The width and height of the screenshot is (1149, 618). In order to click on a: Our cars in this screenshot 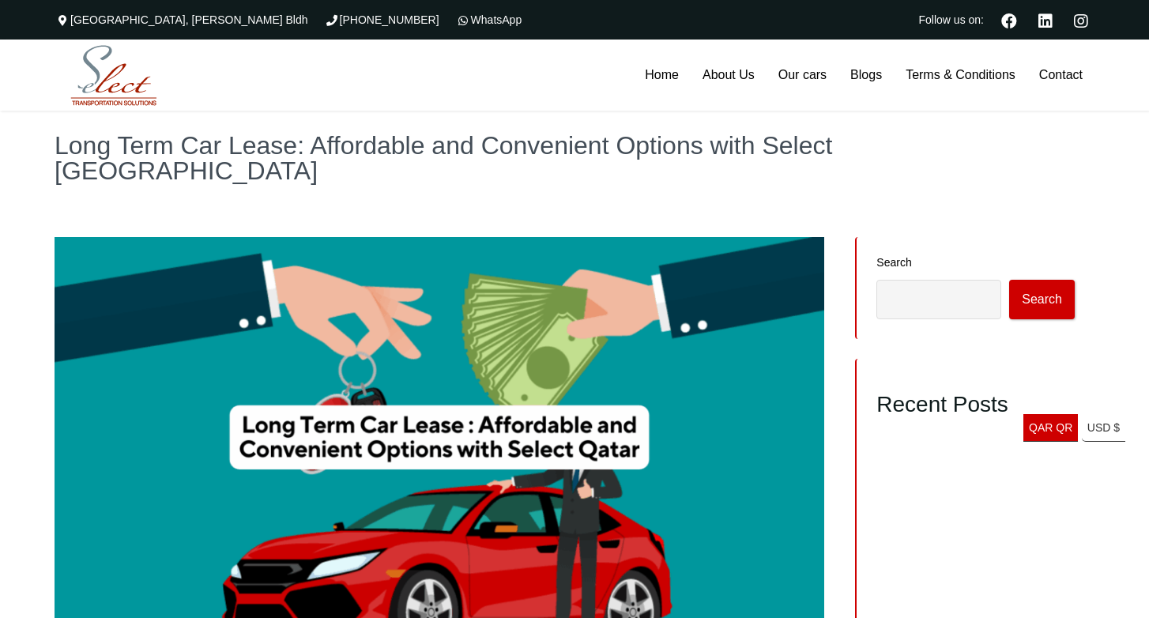, I will do `click(802, 75)`.